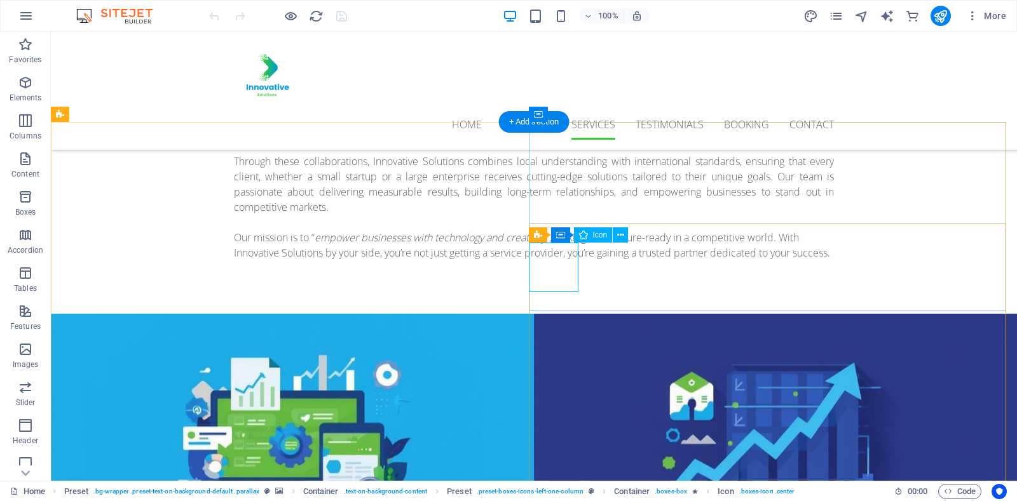 The width and height of the screenshot is (1017, 501). I want to click on i: Navigator, so click(861, 16).